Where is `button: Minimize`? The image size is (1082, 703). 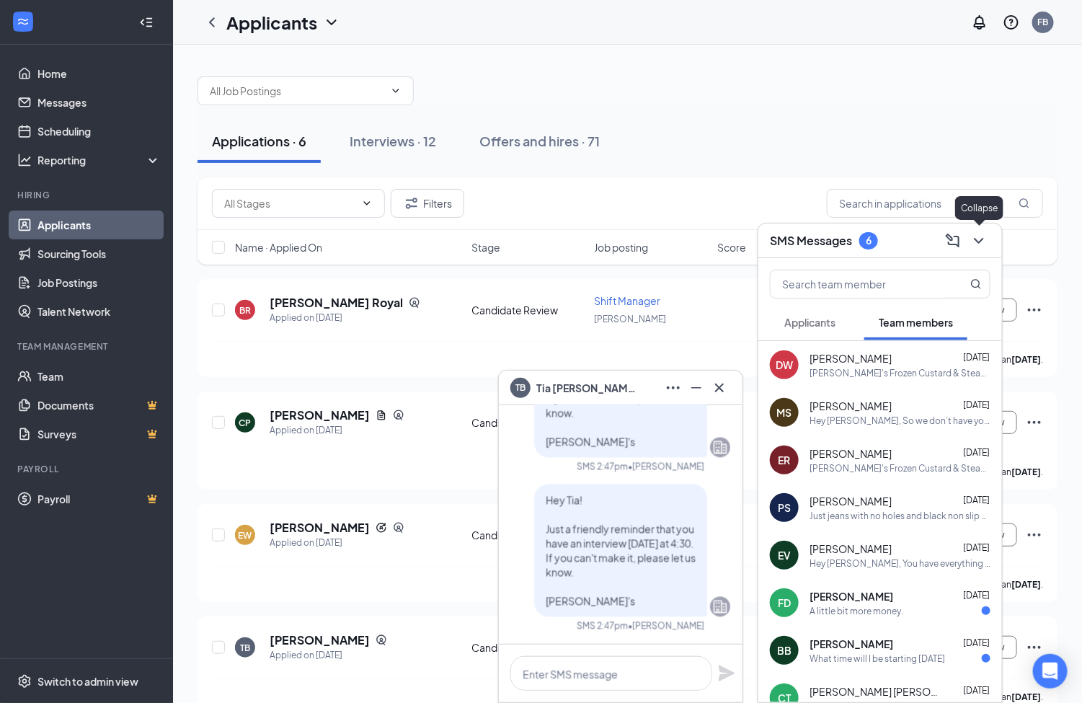
button: Minimize is located at coordinates (696, 388).